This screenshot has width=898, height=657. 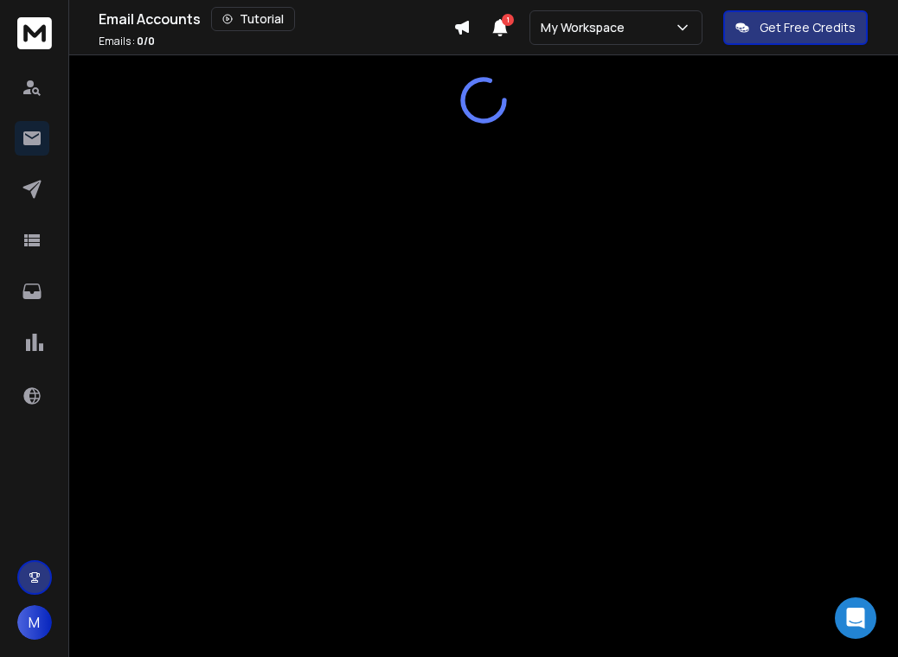 I want to click on p: My Workspace, so click(x=585, y=28).